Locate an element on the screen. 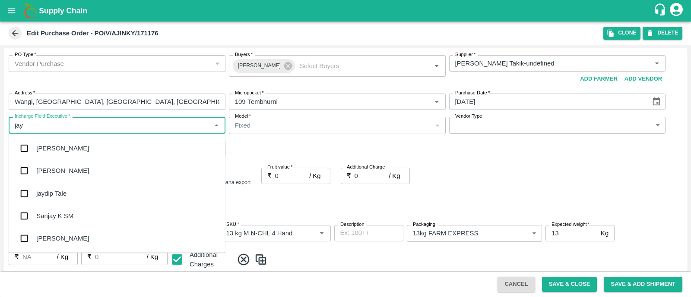 This screenshot has height=297, width=691. label: Description is located at coordinates (352, 225).